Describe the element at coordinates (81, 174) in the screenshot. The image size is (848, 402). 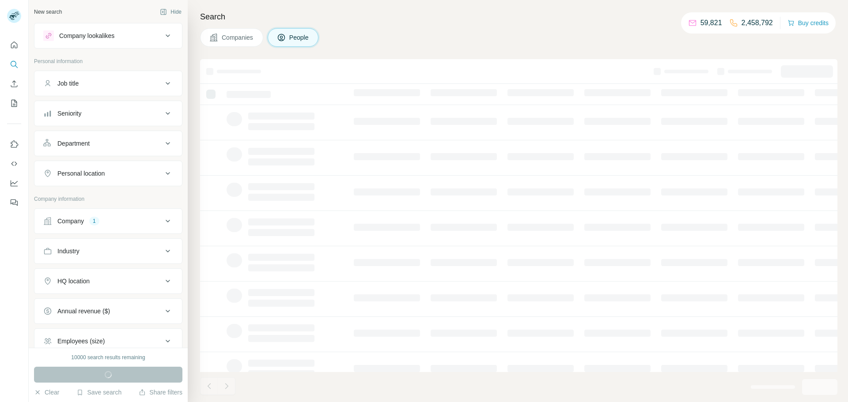
I see `div: Personal location` at that location.